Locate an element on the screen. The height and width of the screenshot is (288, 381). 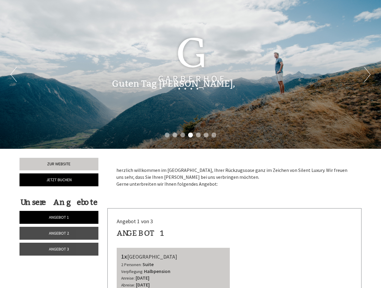
span: Angebot 2 is located at coordinates (59, 233).